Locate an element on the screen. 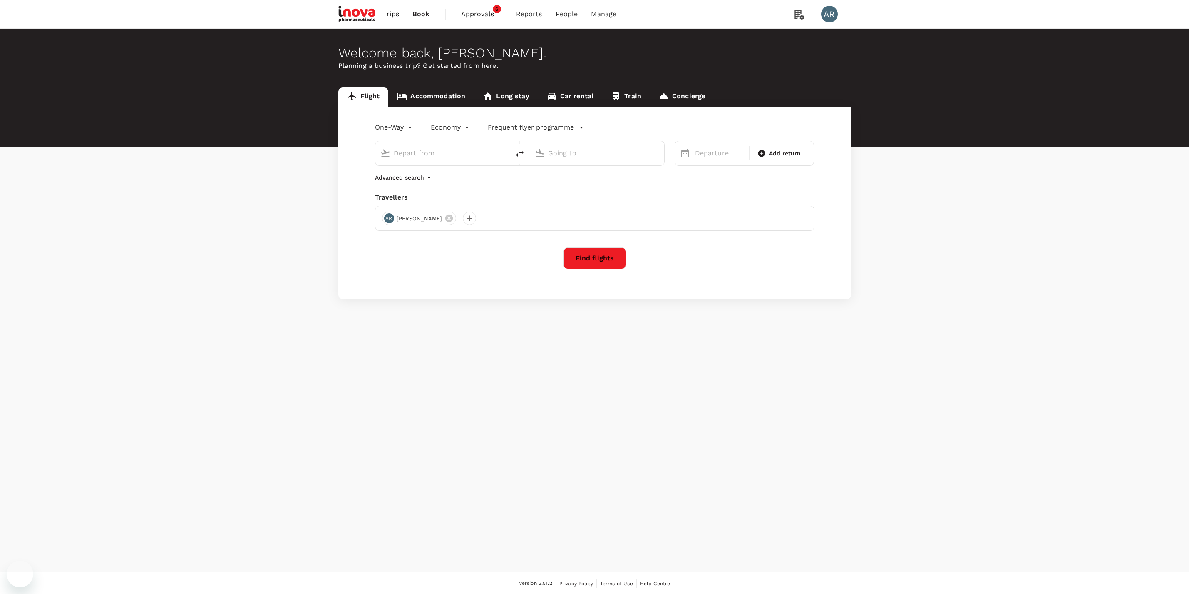 The width and height of the screenshot is (1189, 594). p: Departure is located at coordinates (720, 153).